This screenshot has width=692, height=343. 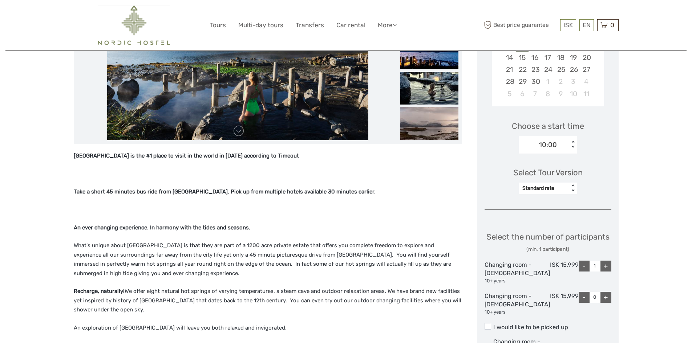 What do you see at coordinates (351, 25) in the screenshot?
I see `a: Car rental` at bounding box center [351, 25].